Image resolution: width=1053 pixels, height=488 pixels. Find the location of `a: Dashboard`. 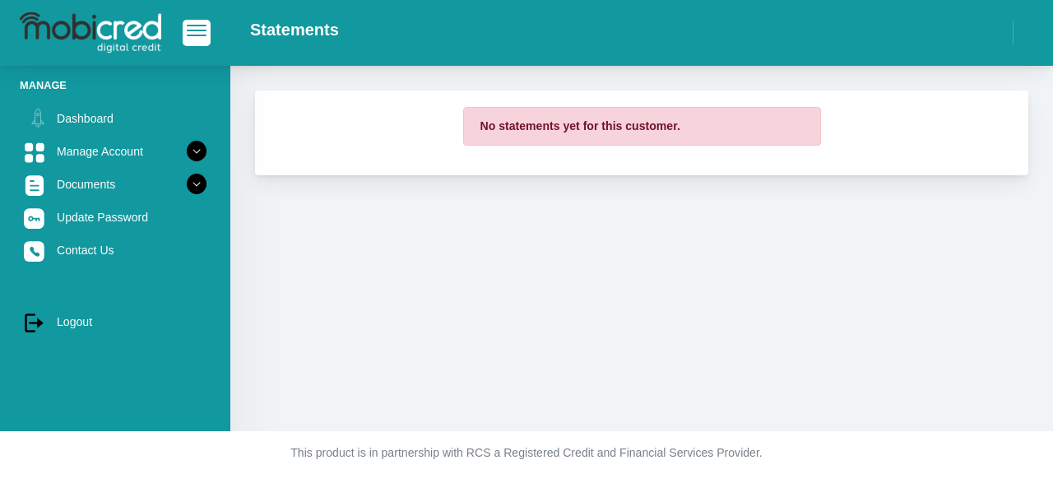

a: Dashboard is located at coordinates (115, 119).